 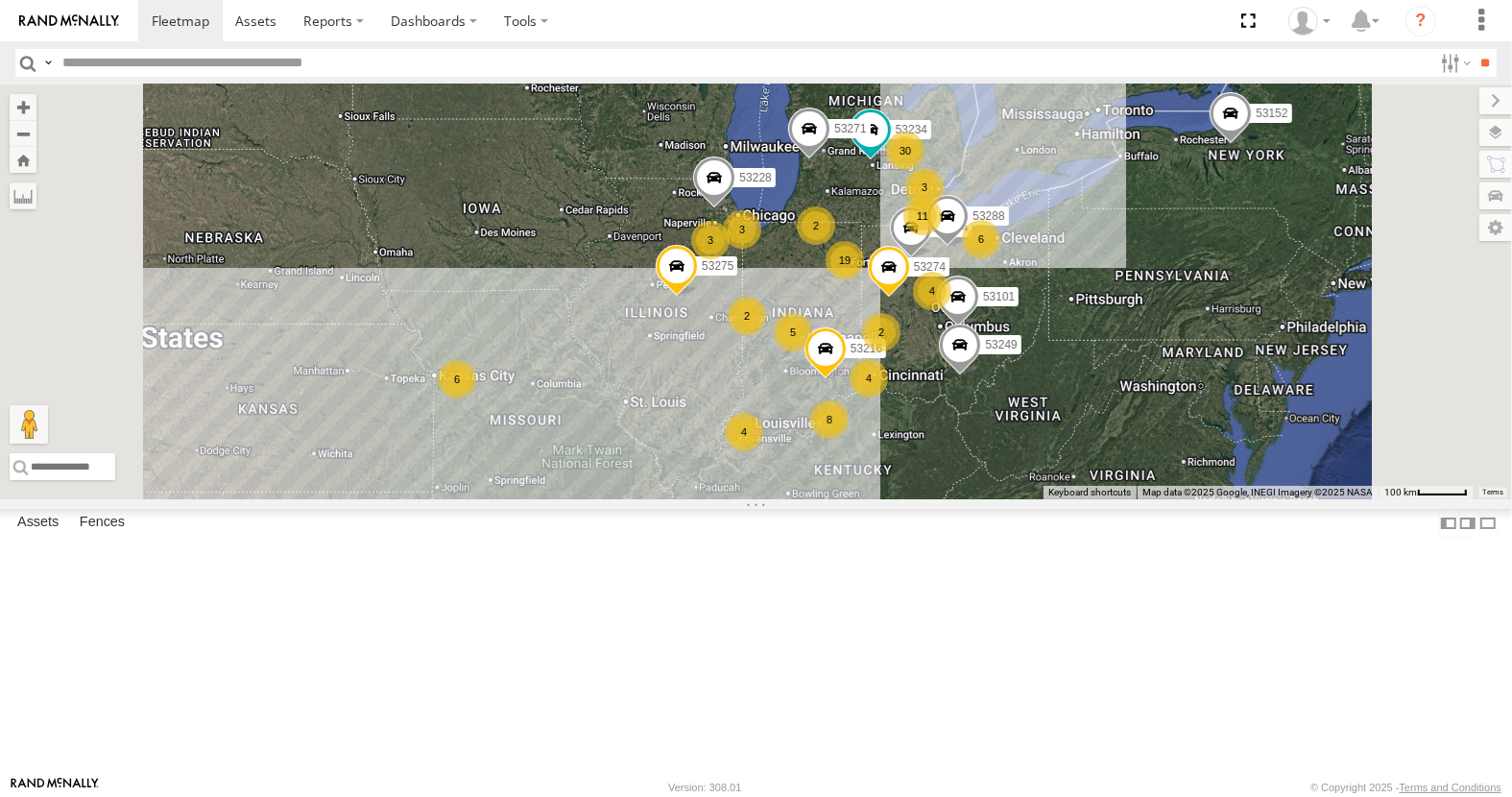 What do you see at coordinates (705, 788) in the screenshot?
I see `div: Version: 308.01` at bounding box center [705, 788].